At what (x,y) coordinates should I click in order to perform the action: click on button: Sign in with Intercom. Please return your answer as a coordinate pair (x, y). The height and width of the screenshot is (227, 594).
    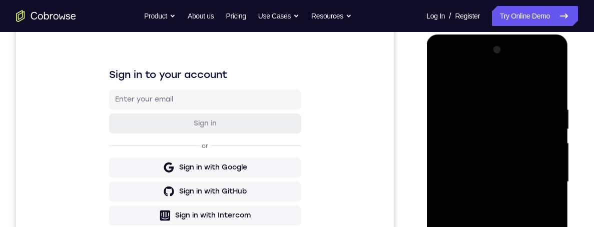
    Looking at the image, I should click on (189, 217).